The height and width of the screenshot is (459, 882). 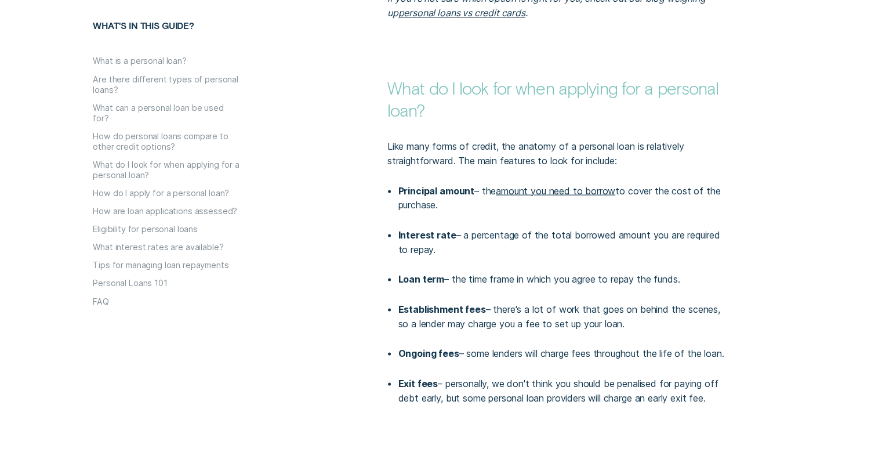 What do you see at coordinates (167, 113) in the screenshot?
I see `button: What can a personal loan be used for?` at bounding box center [167, 113].